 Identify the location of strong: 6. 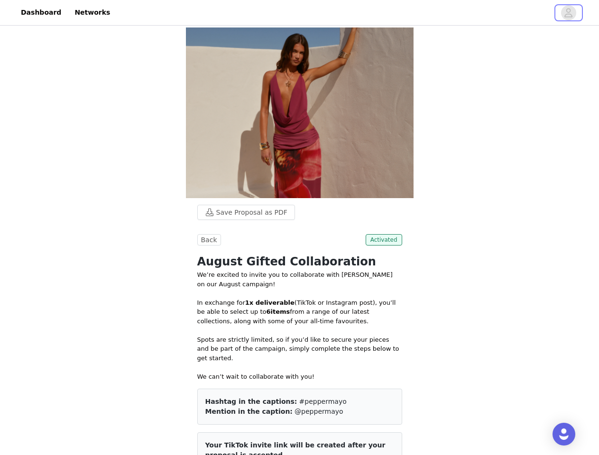
(268, 312).